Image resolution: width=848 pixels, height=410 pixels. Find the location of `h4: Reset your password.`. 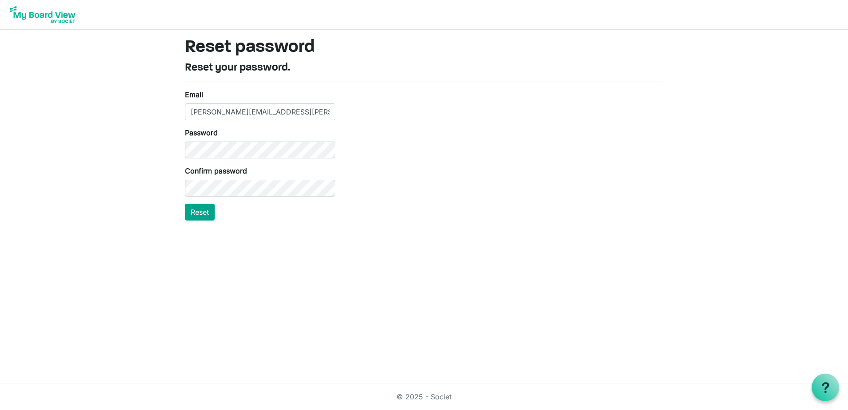

h4: Reset your password. is located at coordinates (424, 68).